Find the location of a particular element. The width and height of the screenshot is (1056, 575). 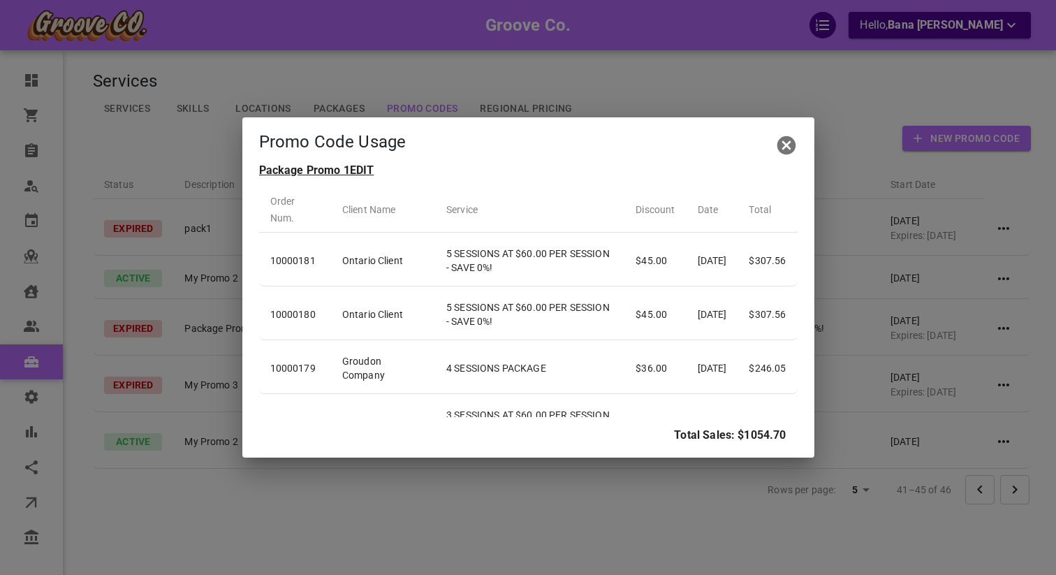

td: Groudon Company is located at coordinates (383, 368).